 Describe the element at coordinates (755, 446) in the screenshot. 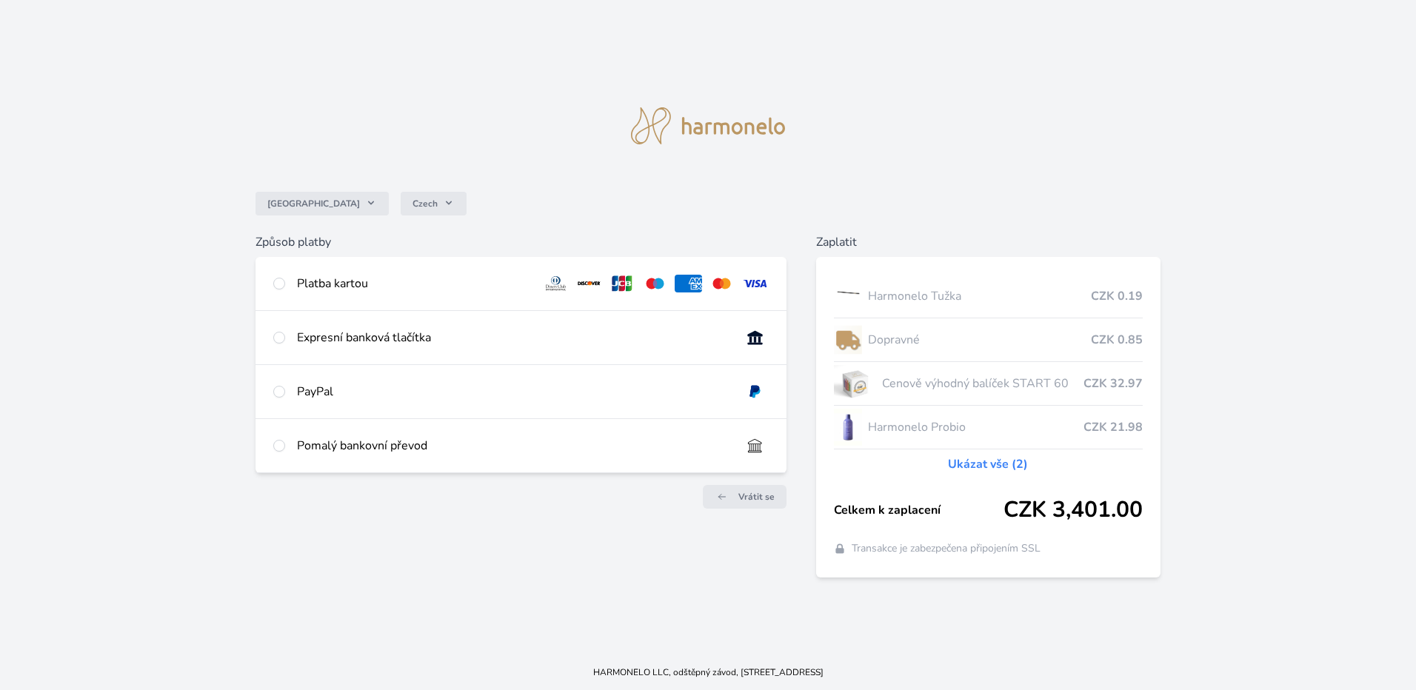

I see `img: bankTransfer_IBAN.svg` at that location.